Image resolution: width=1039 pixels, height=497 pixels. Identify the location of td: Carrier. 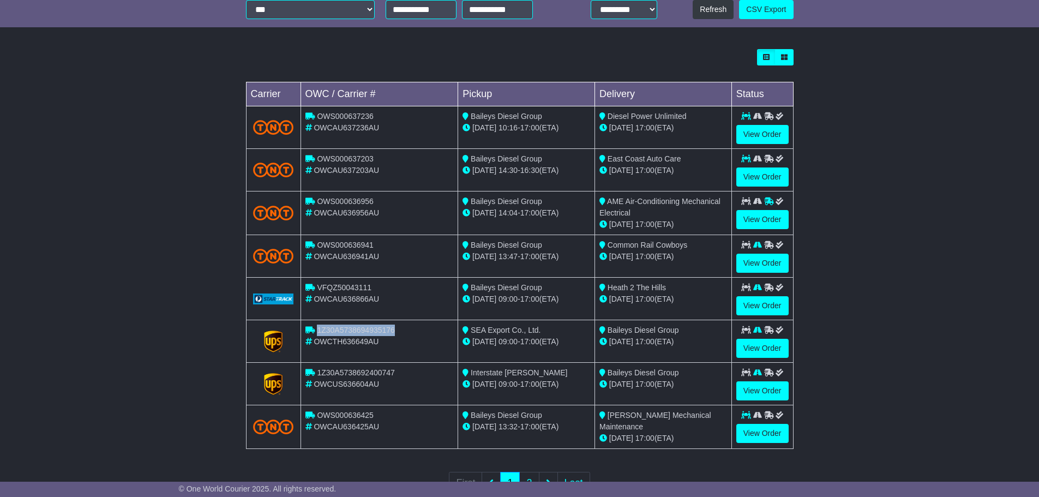
(273, 94).